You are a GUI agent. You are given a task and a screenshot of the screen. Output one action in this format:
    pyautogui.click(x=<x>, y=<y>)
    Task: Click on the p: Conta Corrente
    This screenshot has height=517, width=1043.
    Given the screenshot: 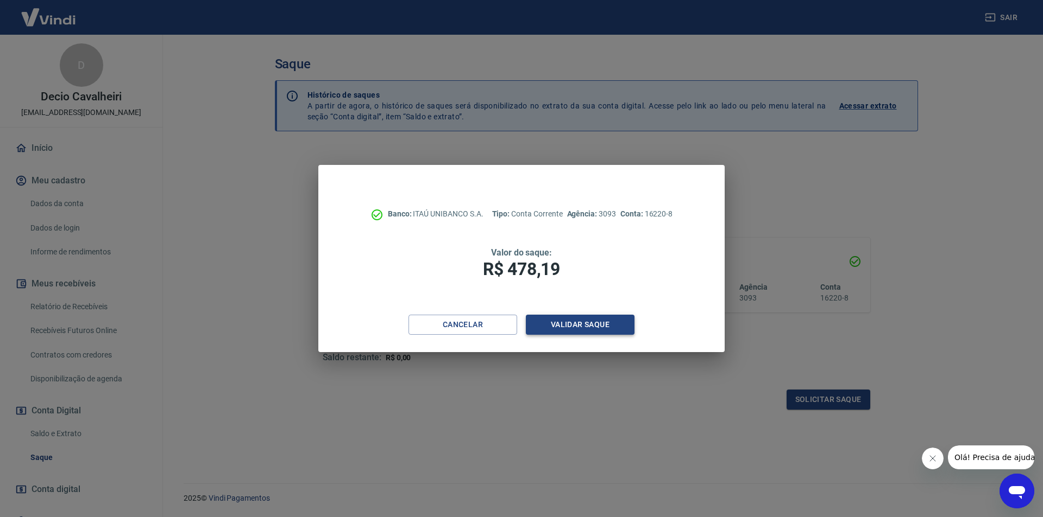 What is the action you would take?
    pyautogui.click(x=527, y=214)
    